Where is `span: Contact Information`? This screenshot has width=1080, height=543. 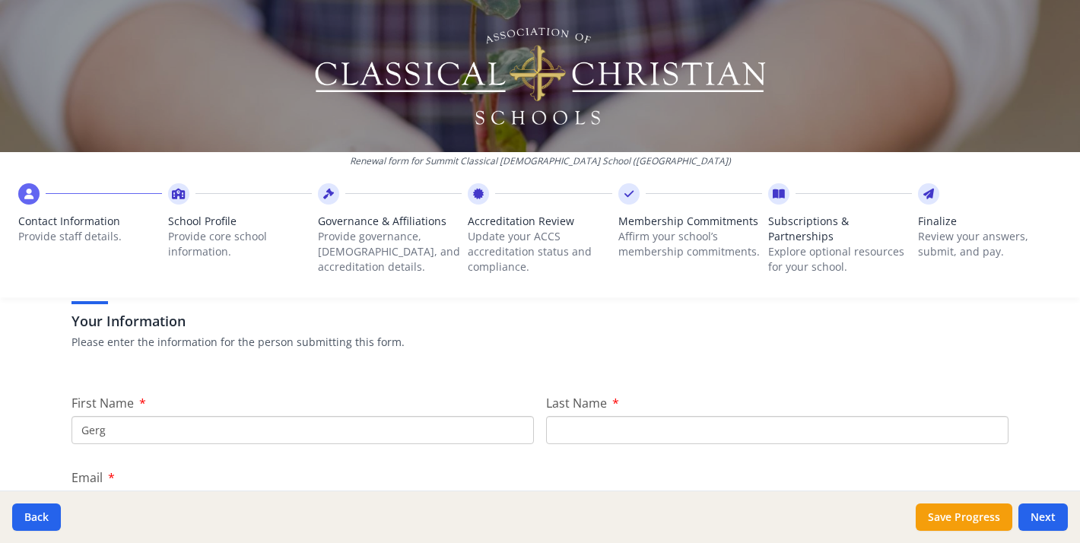 span: Contact Information is located at coordinates (90, 221).